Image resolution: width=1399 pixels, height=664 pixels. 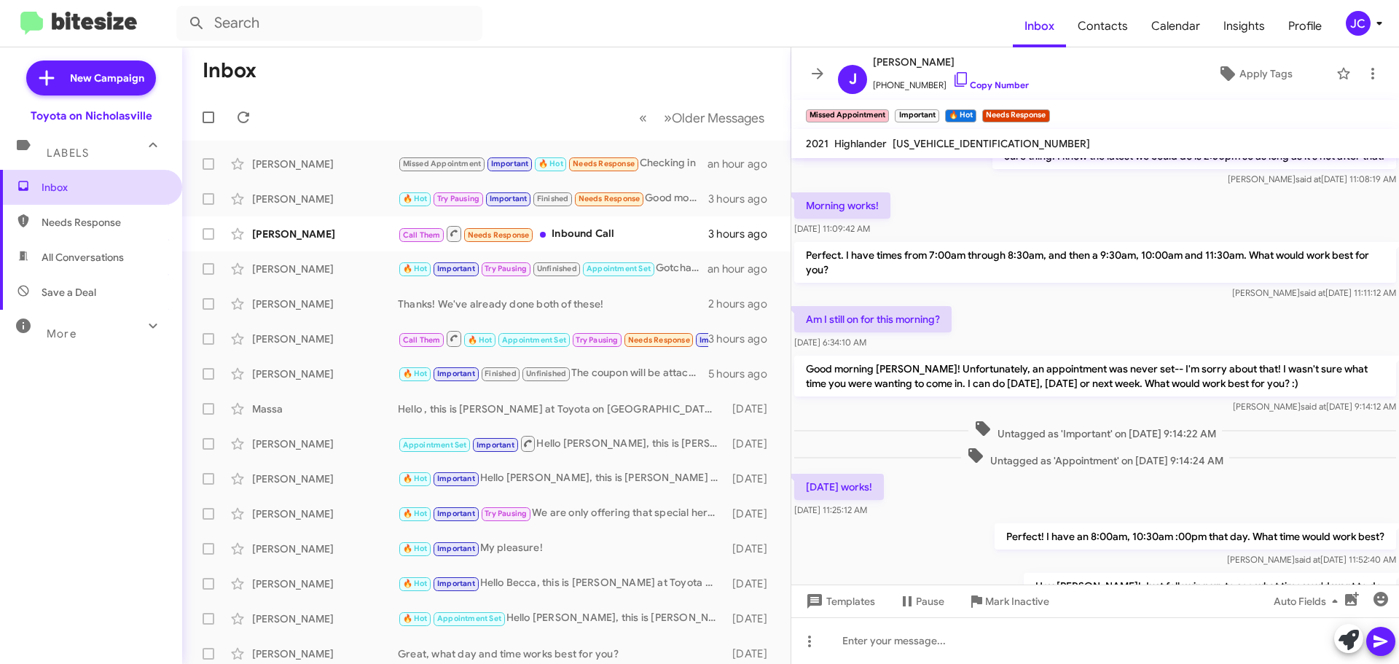 I want to click on a: Insights, so click(x=1244, y=26).